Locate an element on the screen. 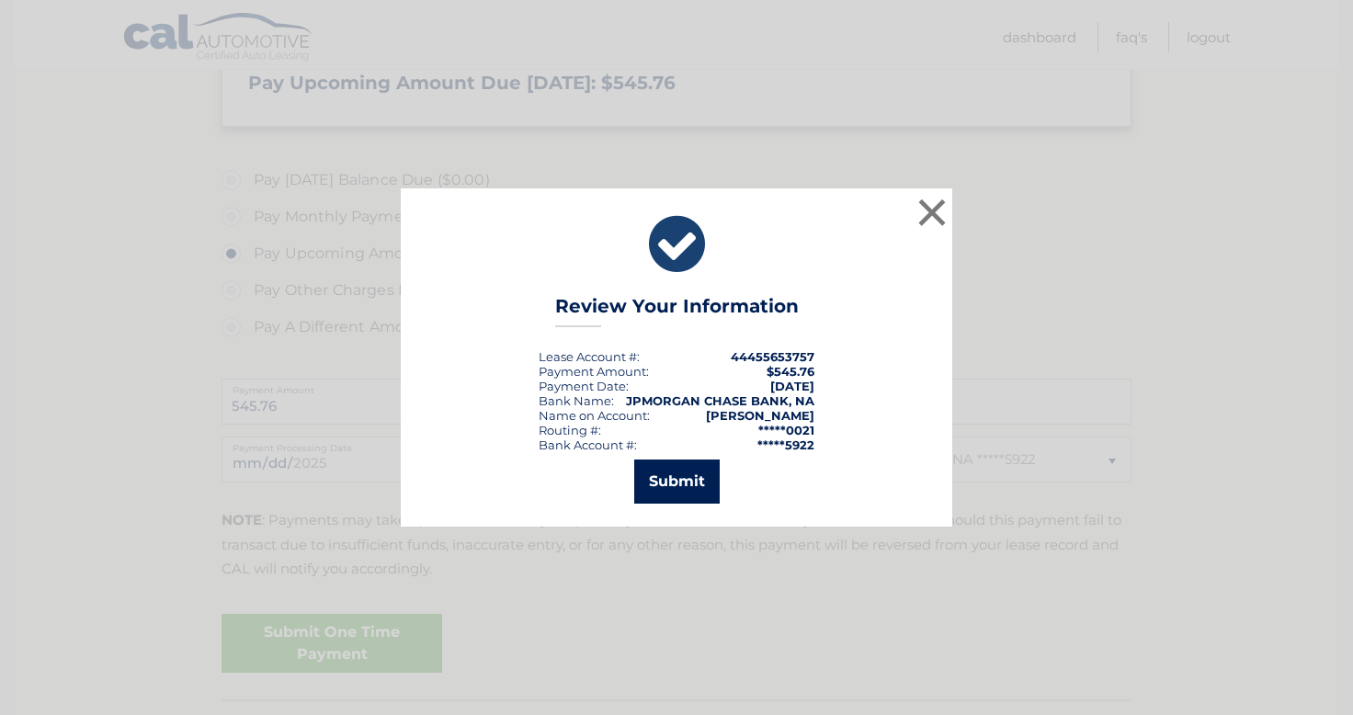 This screenshot has width=1353, height=715. div: Name on Account: is located at coordinates (594, 415).